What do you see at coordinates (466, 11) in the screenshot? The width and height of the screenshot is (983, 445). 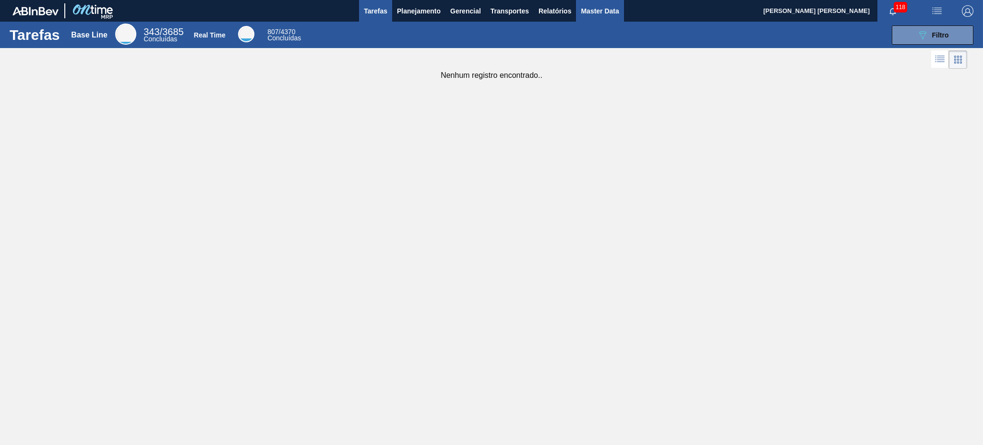 I see `span: Gerencial` at bounding box center [466, 11].